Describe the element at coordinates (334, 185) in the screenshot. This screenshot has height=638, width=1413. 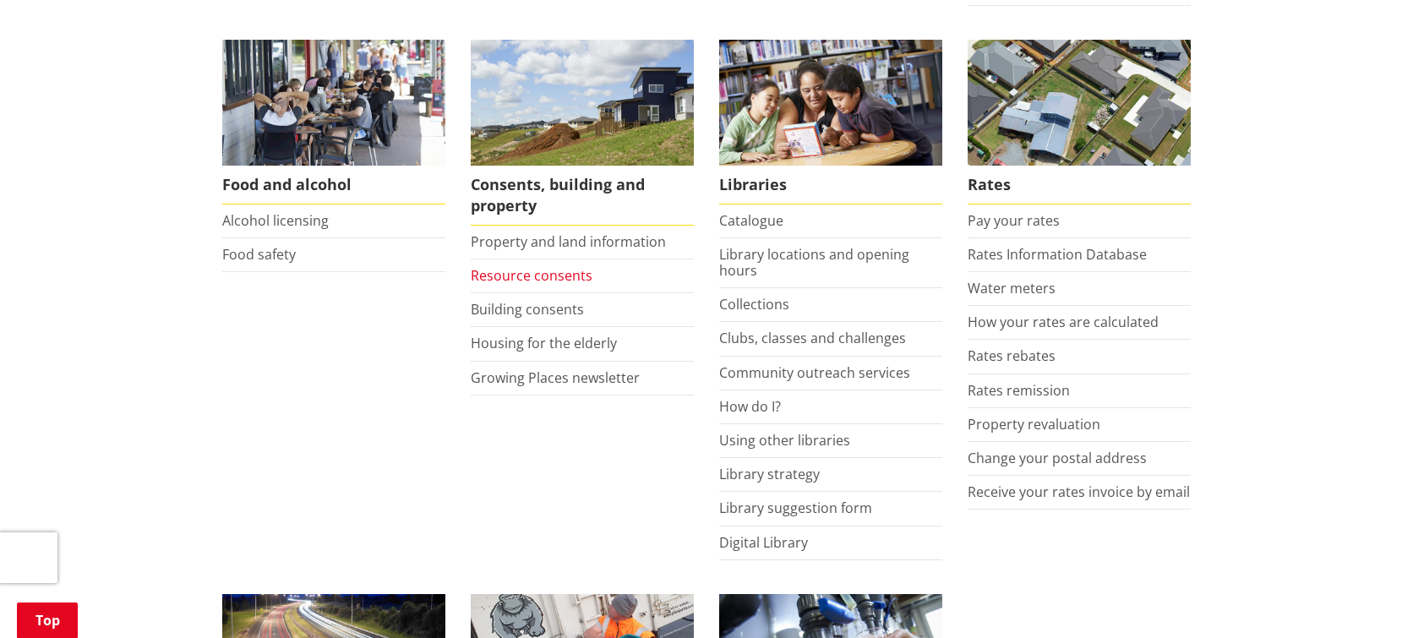
I see `span: Food and alcohol` at that location.